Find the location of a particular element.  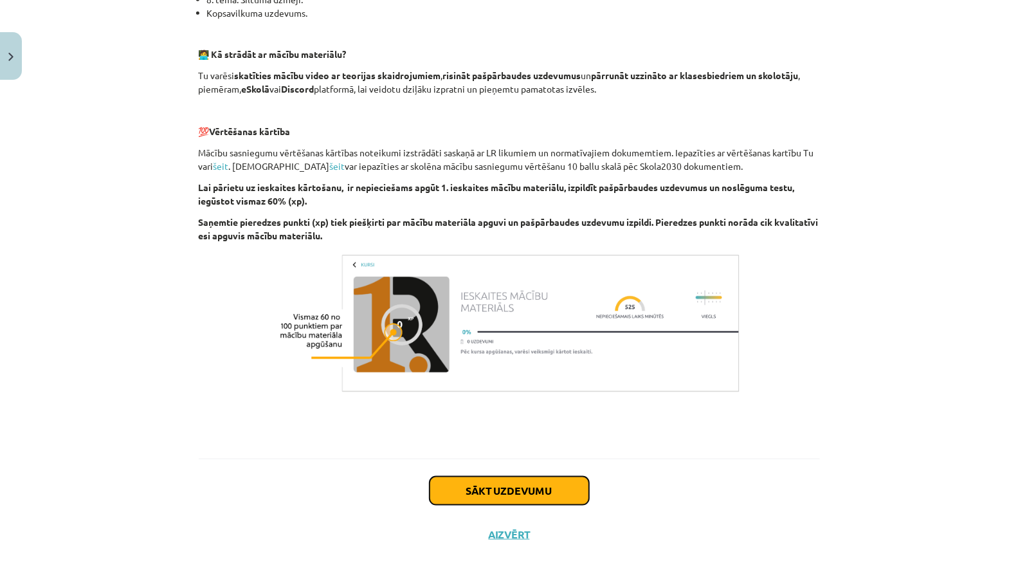

li: Kopsavilkuma uzdevums. is located at coordinates (513, 13).